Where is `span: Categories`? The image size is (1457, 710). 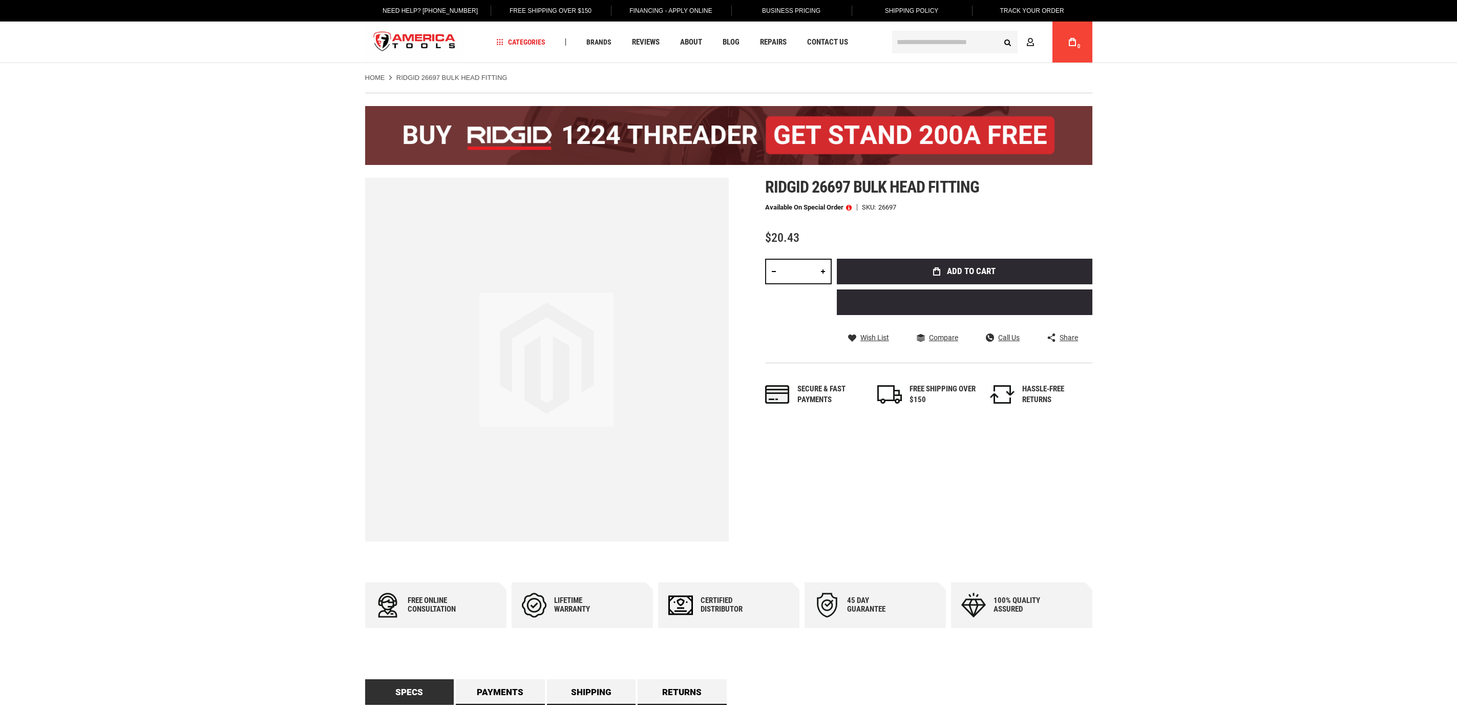
span: Categories is located at coordinates (521, 42).